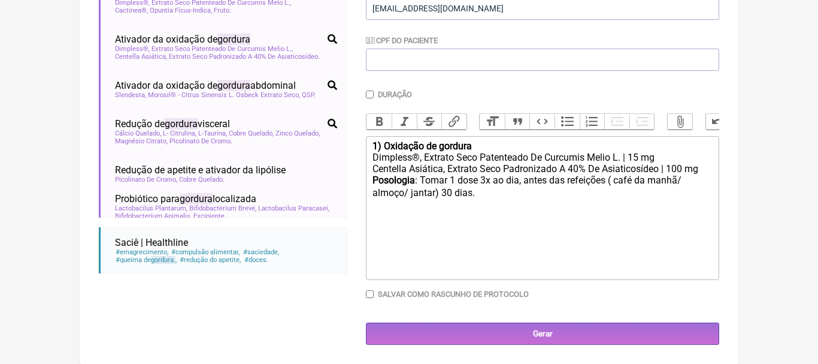 This screenshot has height=364, width=818. Describe the element at coordinates (146, 259) in the screenshot. I see `span: queima de` at that location.